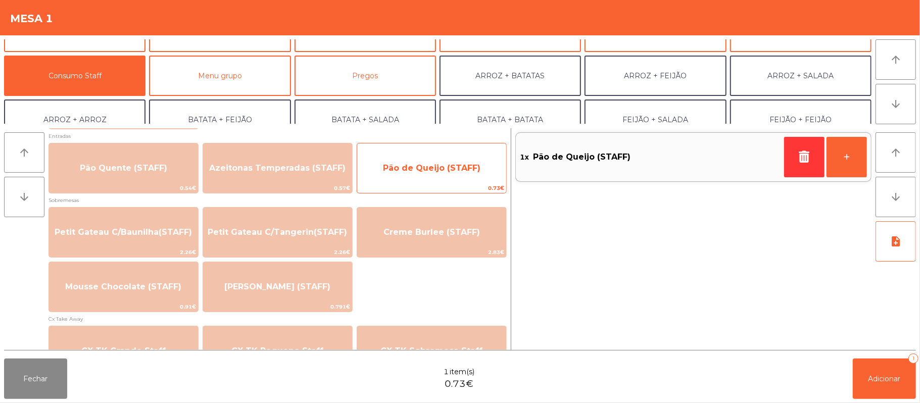 The width and height of the screenshot is (920, 403). I want to click on button: FEIJÃO + FEIJÃO, so click(801, 120).